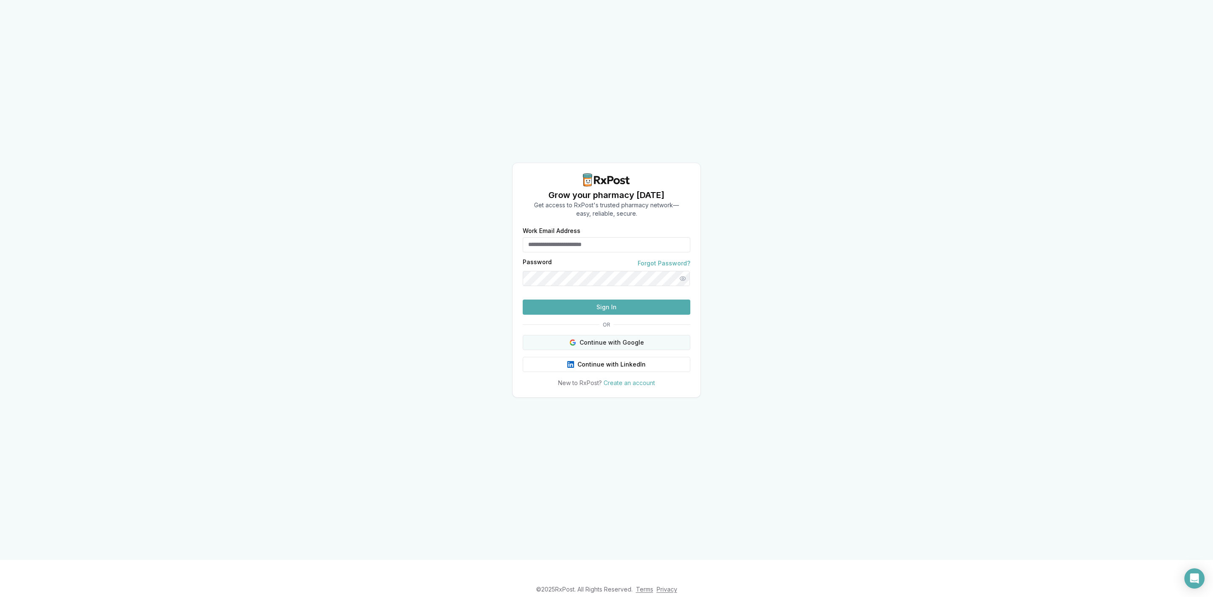  What do you see at coordinates (1194, 578) in the screenshot?
I see `div: Open Intercom Messenger` at bounding box center [1194, 578].